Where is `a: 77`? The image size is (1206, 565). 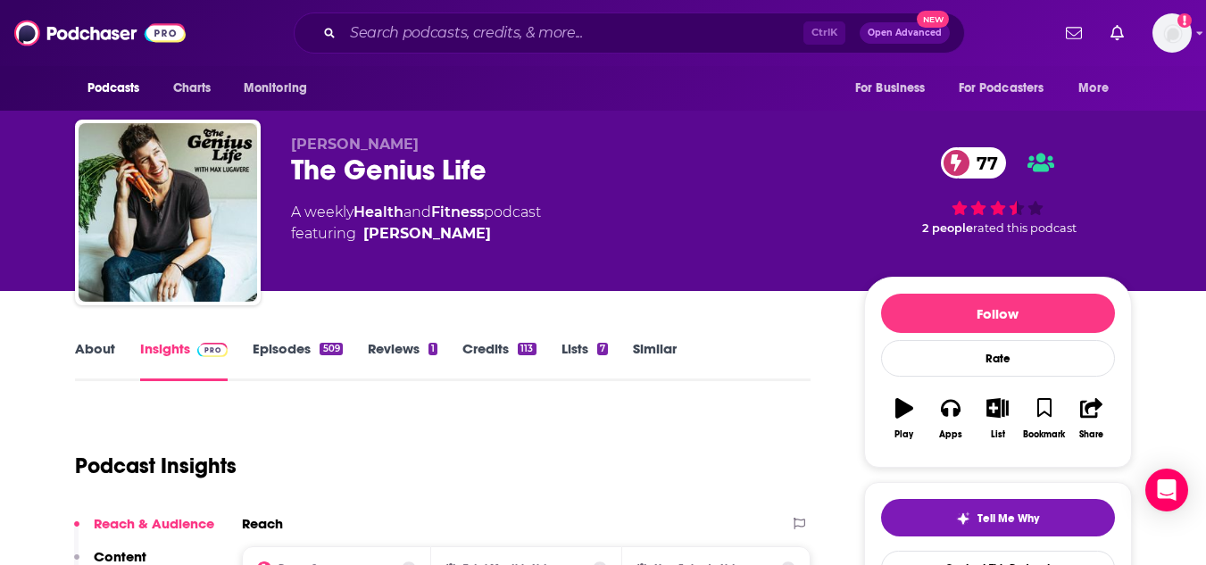
a: 77 is located at coordinates (974, 163).